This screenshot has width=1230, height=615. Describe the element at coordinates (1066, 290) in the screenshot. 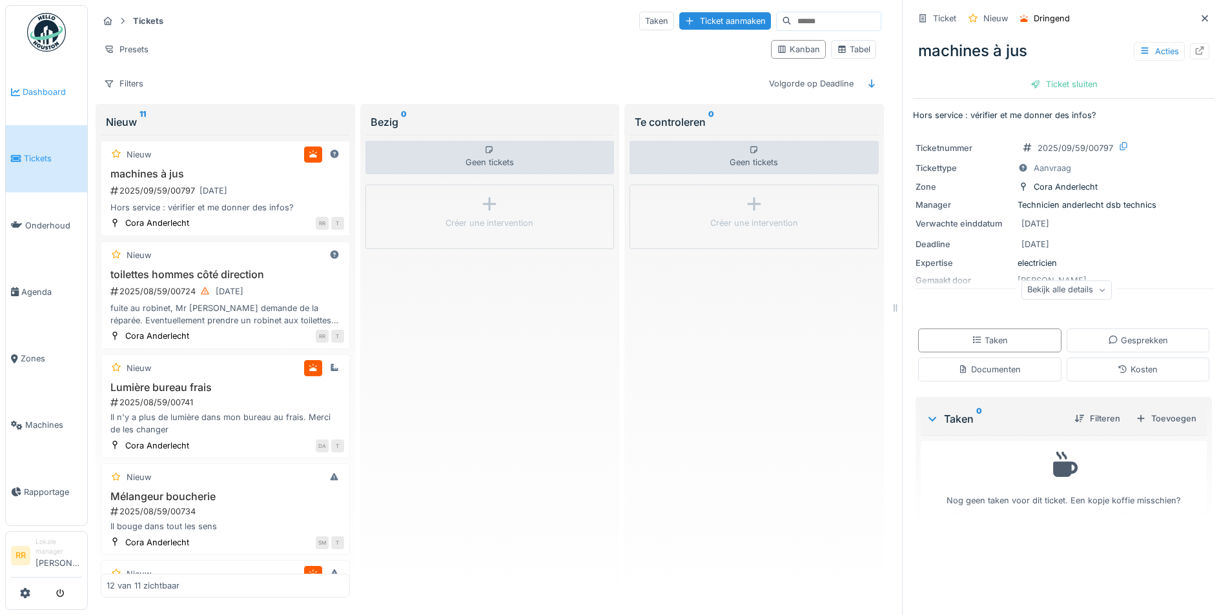

I see `div: Bekijk alle details` at that location.